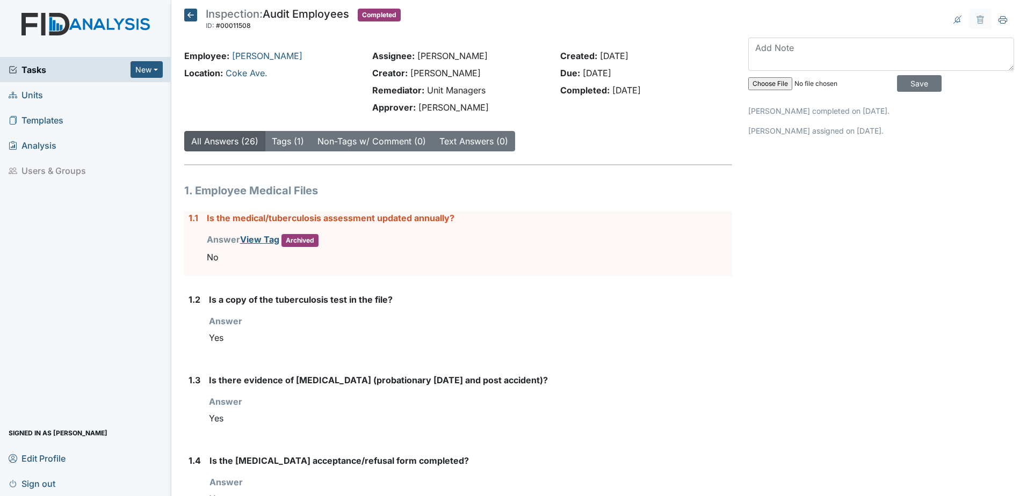  I want to click on span: Tasks, so click(69, 70).